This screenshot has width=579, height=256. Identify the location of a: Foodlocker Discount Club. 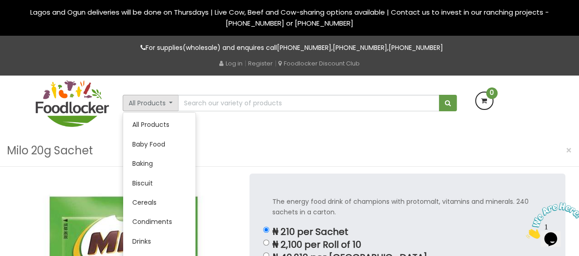
(319, 63).